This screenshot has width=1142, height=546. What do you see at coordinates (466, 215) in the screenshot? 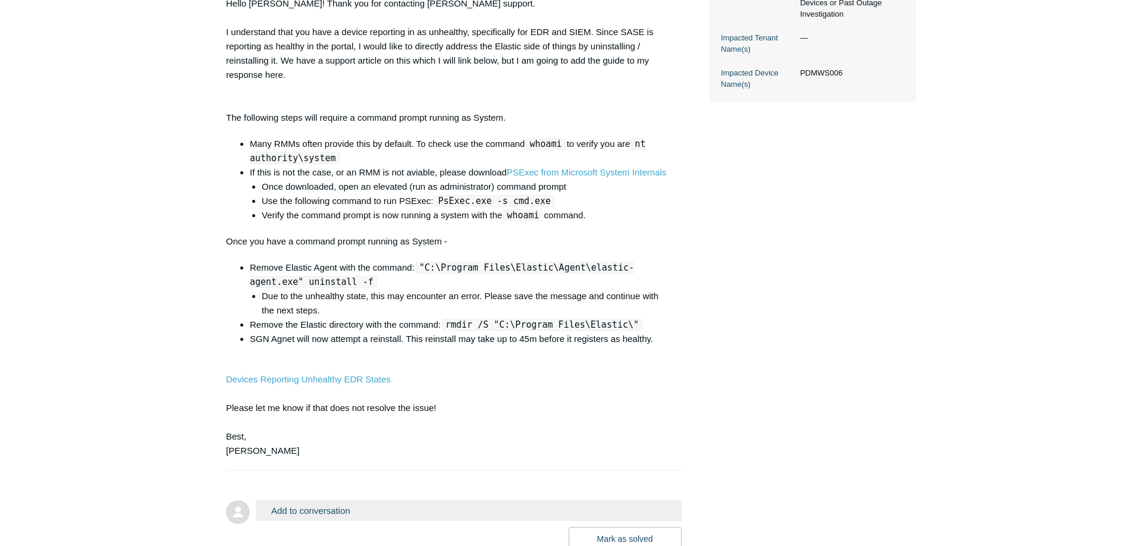
I see `li: Verify the command prompt is now running a system with the command.` at bounding box center [466, 215].